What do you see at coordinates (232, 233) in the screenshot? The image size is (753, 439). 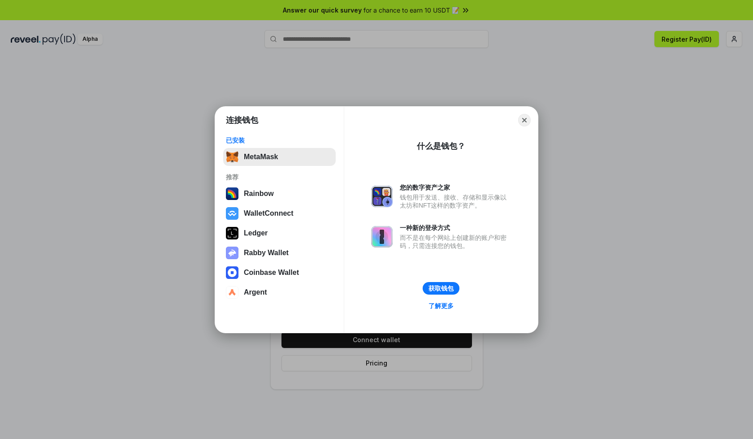 I see `img: svg+xml,%3Csvg%20xmlns%3D%22http%3A%2F%2Fwww.w3.org%2F2000%2Fsvg%22%20width%3D%2228%22%20height%3...` at bounding box center [232, 233].